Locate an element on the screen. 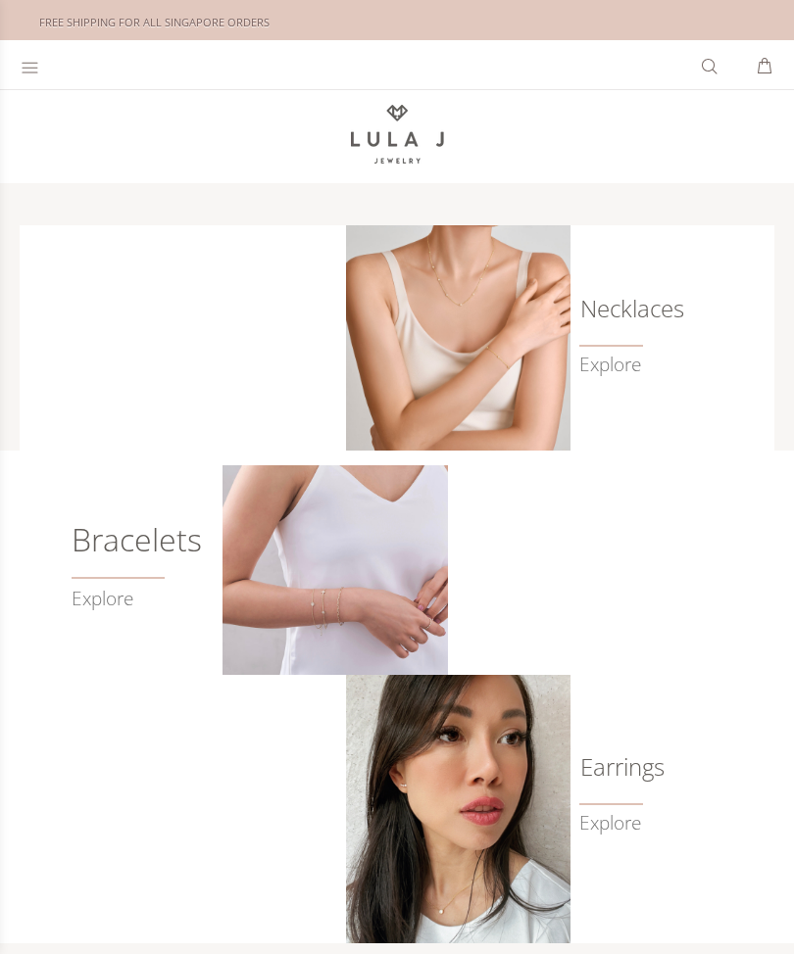 The height and width of the screenshot is (954, 794). img: Crafted Gold Bracelets from Lula J Jewelry is located at coordinates (335, 570).